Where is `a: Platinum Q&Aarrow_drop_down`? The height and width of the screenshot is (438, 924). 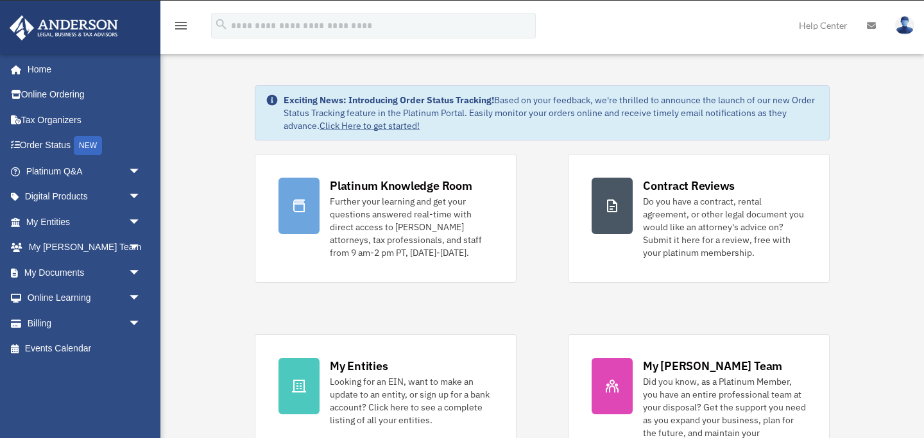
a: Platinum Q&Aarrow_drop_down is located at coordinates (85, 171).